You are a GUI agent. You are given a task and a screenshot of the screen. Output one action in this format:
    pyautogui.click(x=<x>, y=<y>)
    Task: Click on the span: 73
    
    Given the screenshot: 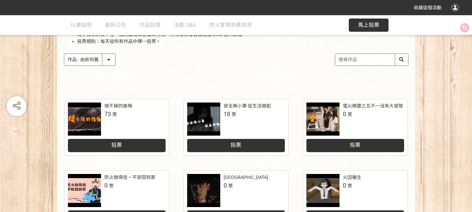 What is the action you would take?
    pyautogui.click(x=108, y=114)
    